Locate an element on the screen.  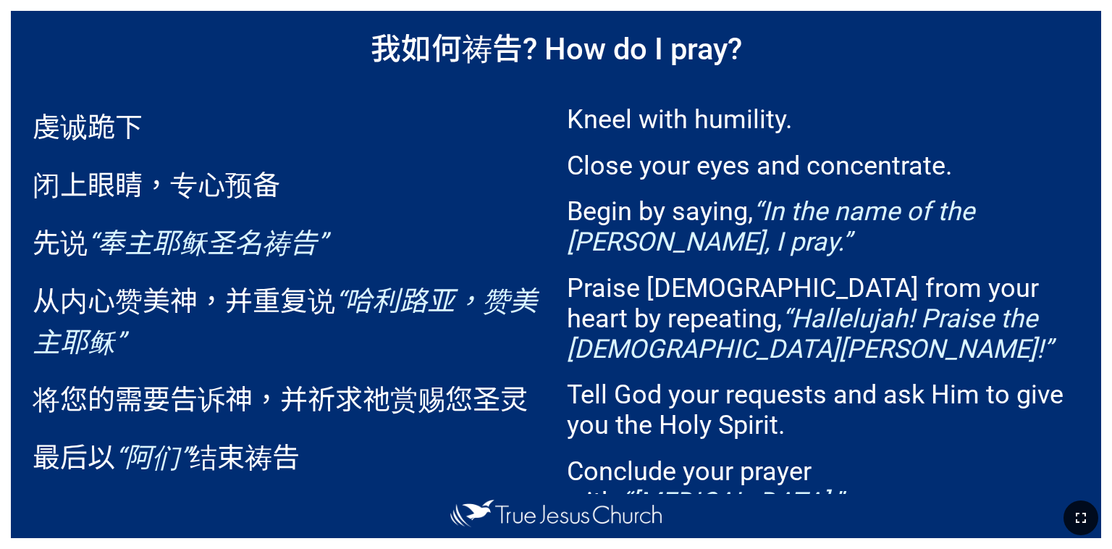
p: Begin by saying, is located at coordinates (823, 227).